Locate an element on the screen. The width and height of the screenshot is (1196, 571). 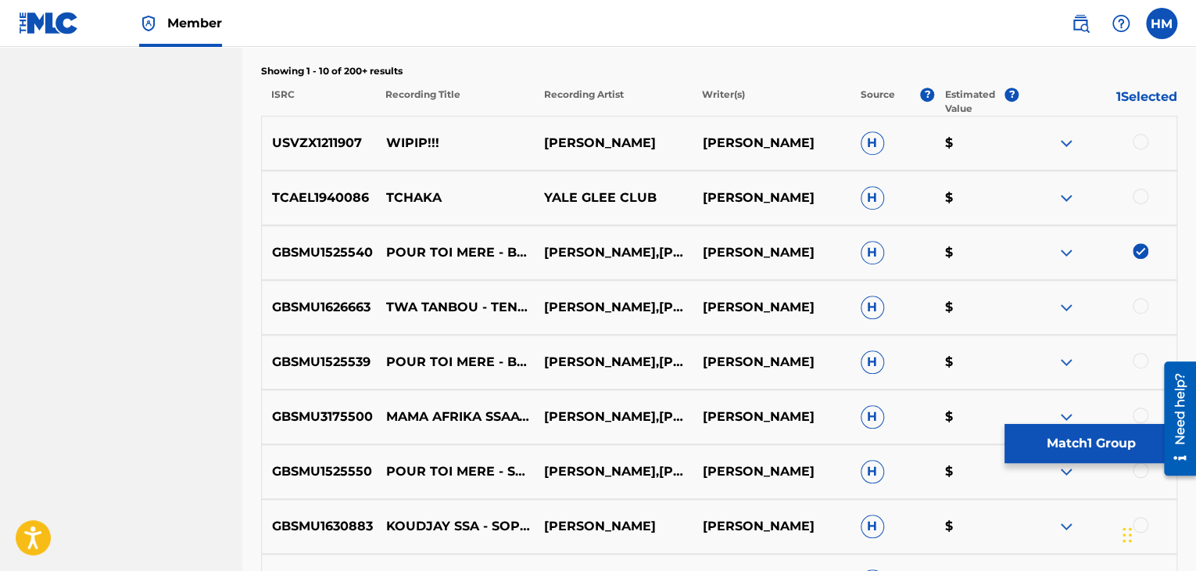
p: KOUDJAY SSA - SOPRANO 1 PART LEFT is located at coordinates (455, 526).